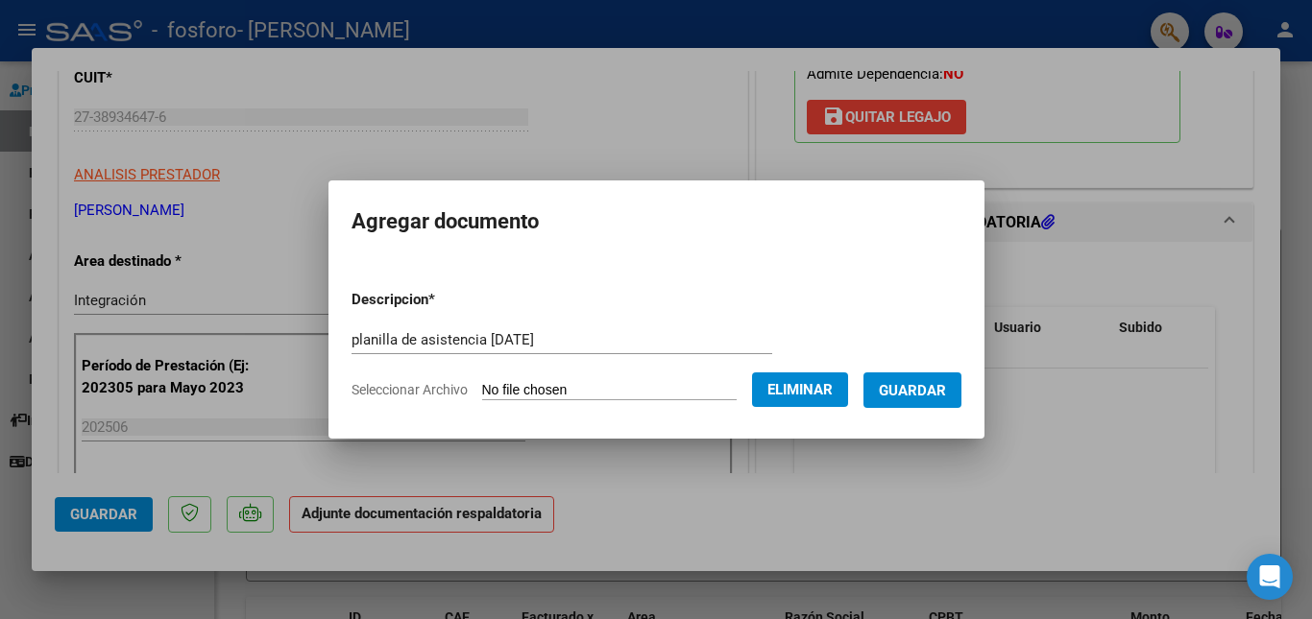 This screenshot has height=619, width=1312. What do you see at coordinates (912, 391) in the screenshot?
I see `span: Guardar` at bounding box center [912, 391].